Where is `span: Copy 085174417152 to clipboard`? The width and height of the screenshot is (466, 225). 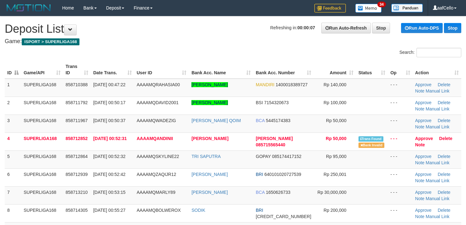
span: Copy 085174417152 to clipboard is located at coordinates (286, 157).